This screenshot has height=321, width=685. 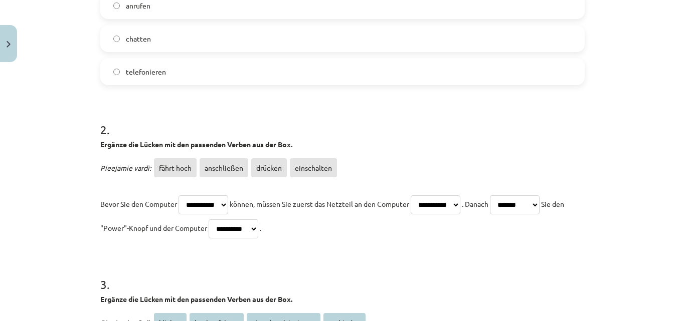 I want to click on span: drücken, so click(x=269, y=168).